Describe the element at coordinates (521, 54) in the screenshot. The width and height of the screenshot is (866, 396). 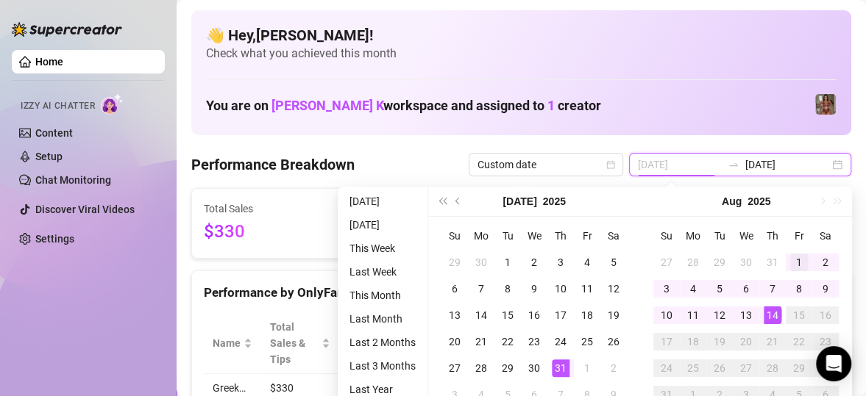
I see `span: Check what you achieved this month` at that location.